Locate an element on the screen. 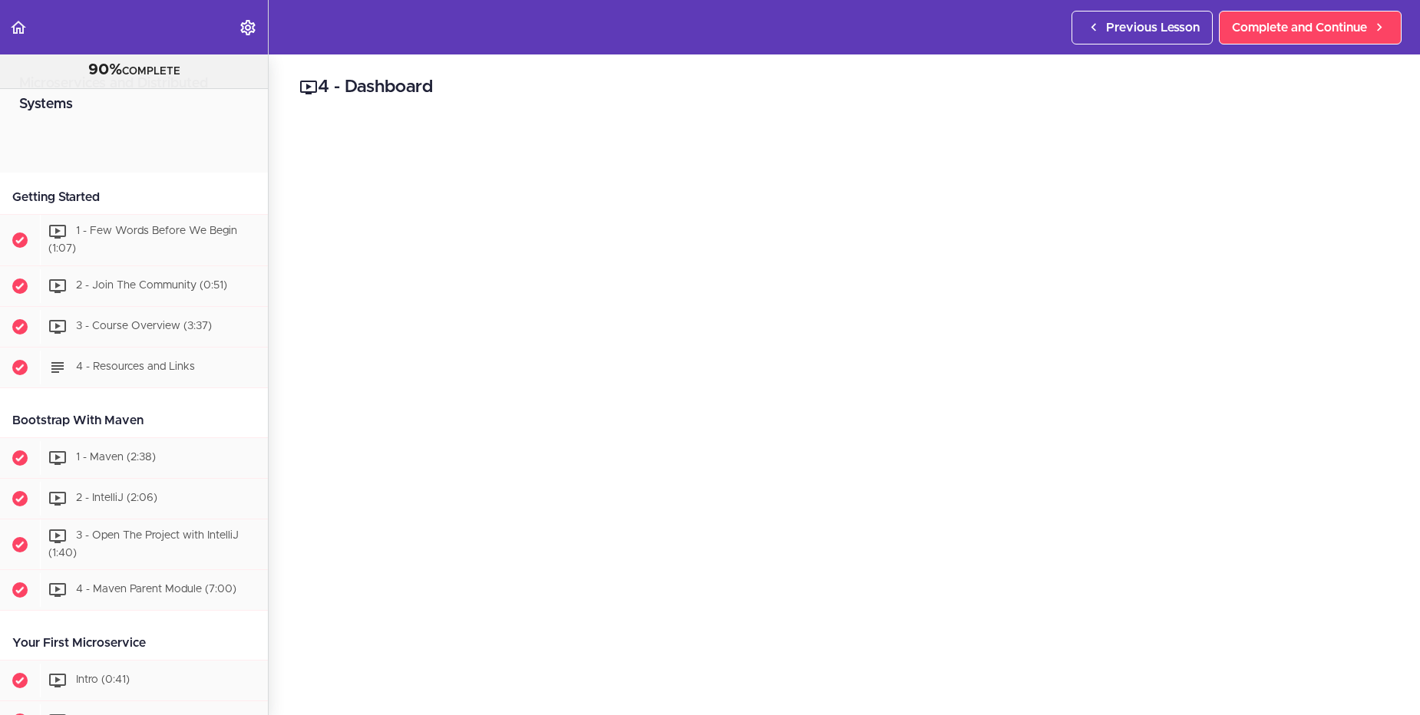  div: COMPLETE is located at coordinates (134, 71).